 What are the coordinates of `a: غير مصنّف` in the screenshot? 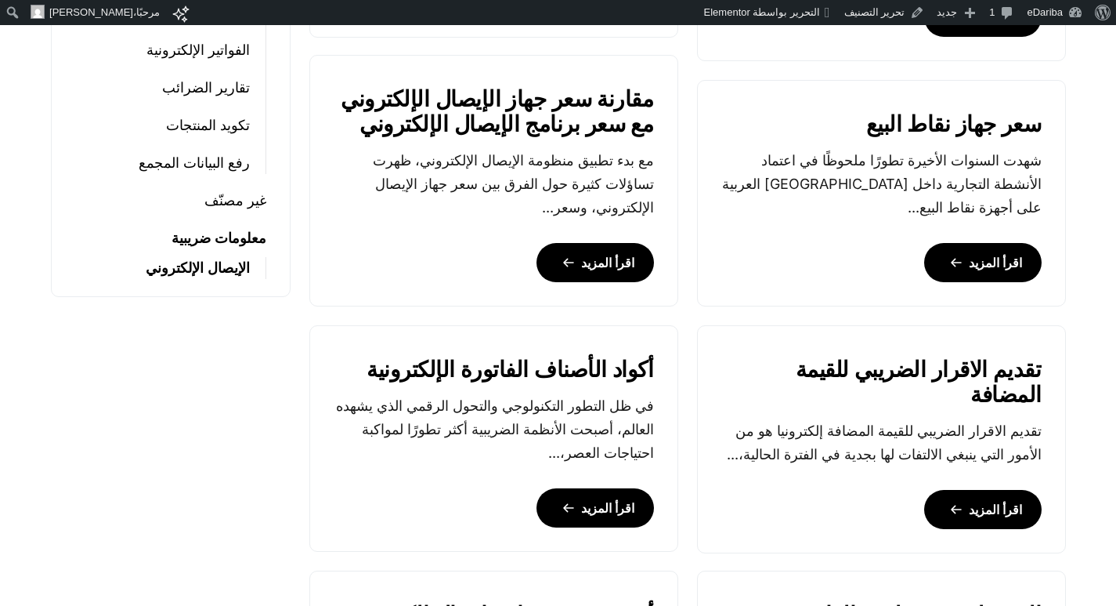 It's located at (235, 201).